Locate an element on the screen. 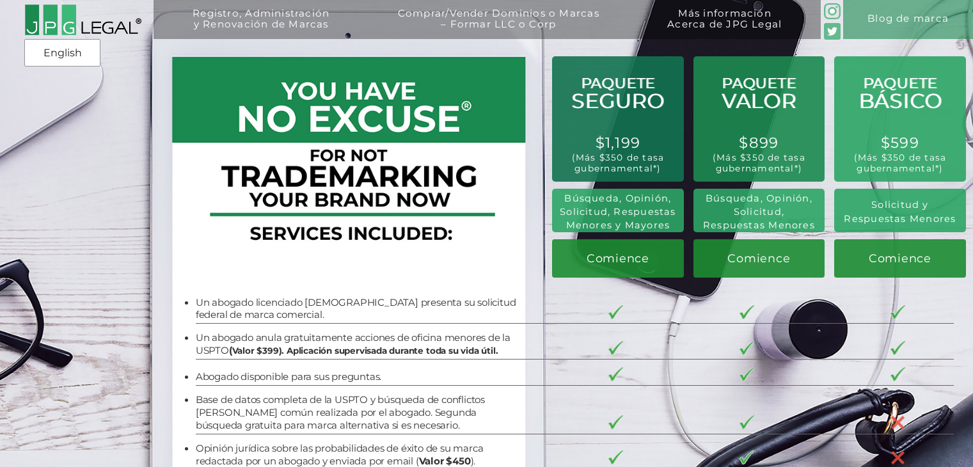  span: Búsqueda, Opinión, Solicitud, Respuestas Menores is located at coordinates (758, 212).